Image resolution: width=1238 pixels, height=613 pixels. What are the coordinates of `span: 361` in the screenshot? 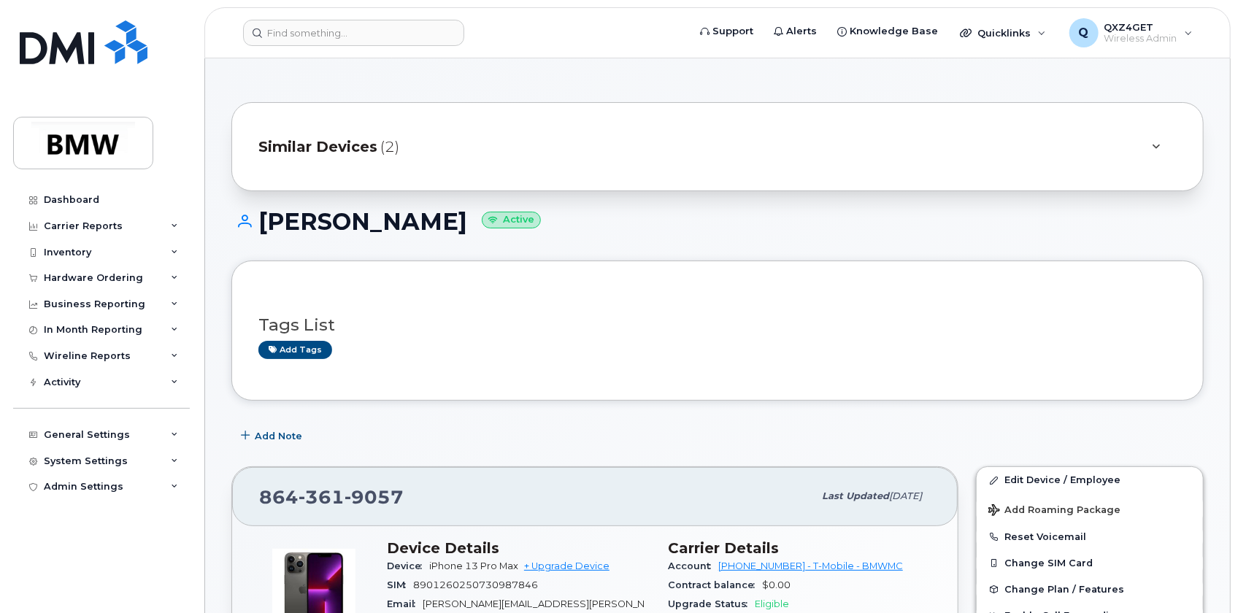 It's located at (321, 497).